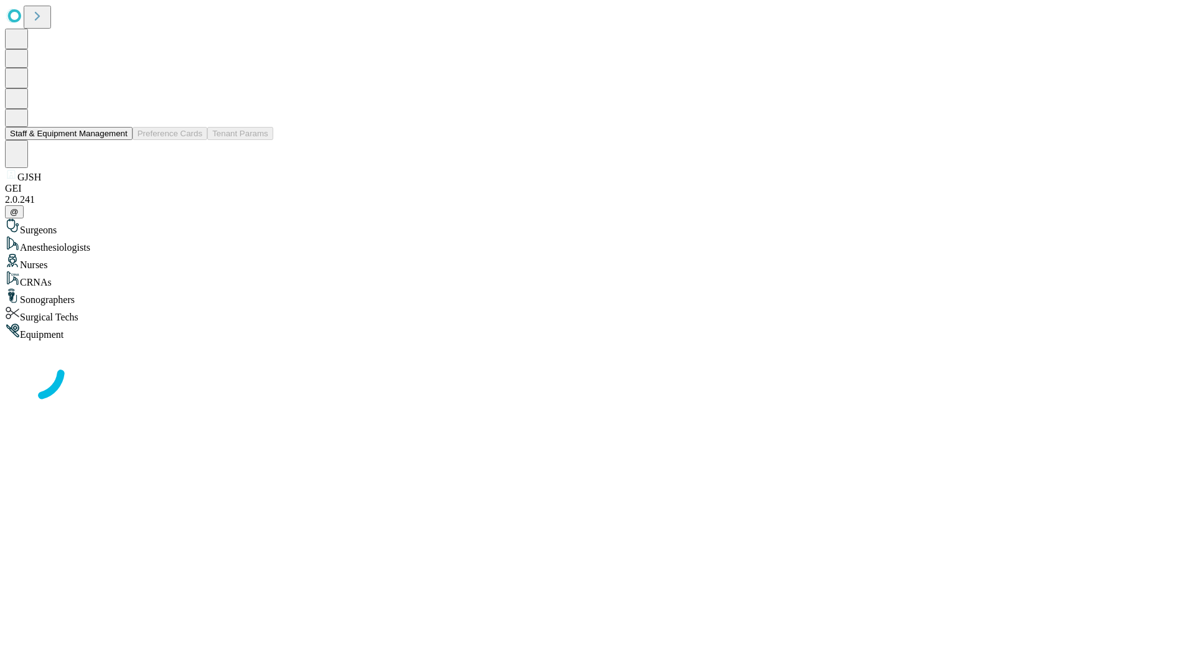  Describe the element at coordinates (240, 133) in the screenshot. I see `button: Tenant Params` at that location.